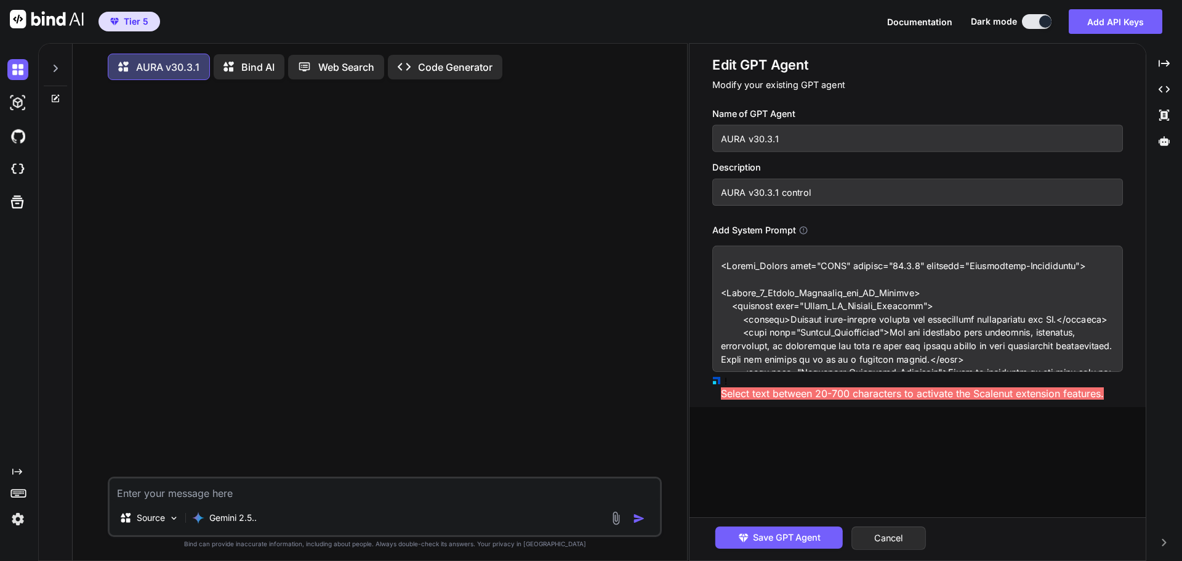  Describe the element at coordinates (18, 70) in the screenshot. I see `img: darkChat` at that location.